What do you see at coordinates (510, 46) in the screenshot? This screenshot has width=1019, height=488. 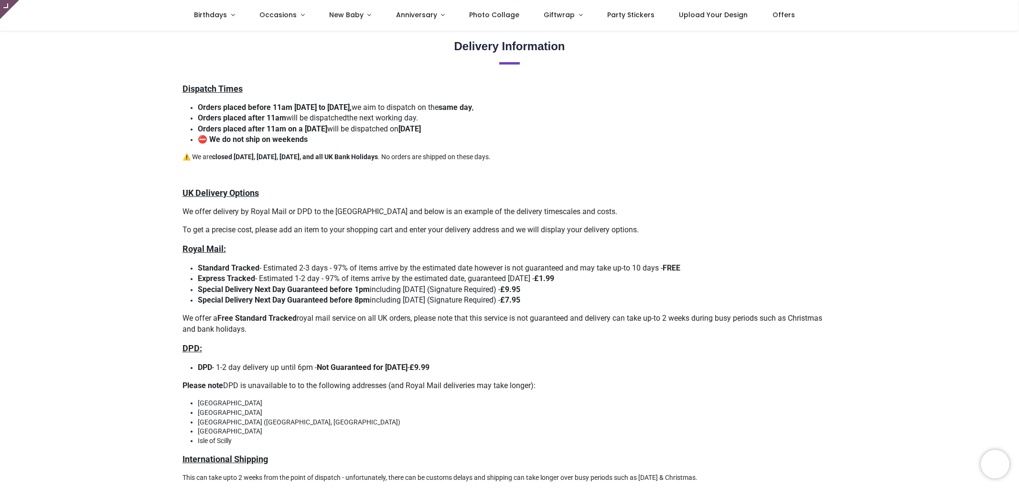 I see `h2: Delivery Information` at bounding box center [510, 46].